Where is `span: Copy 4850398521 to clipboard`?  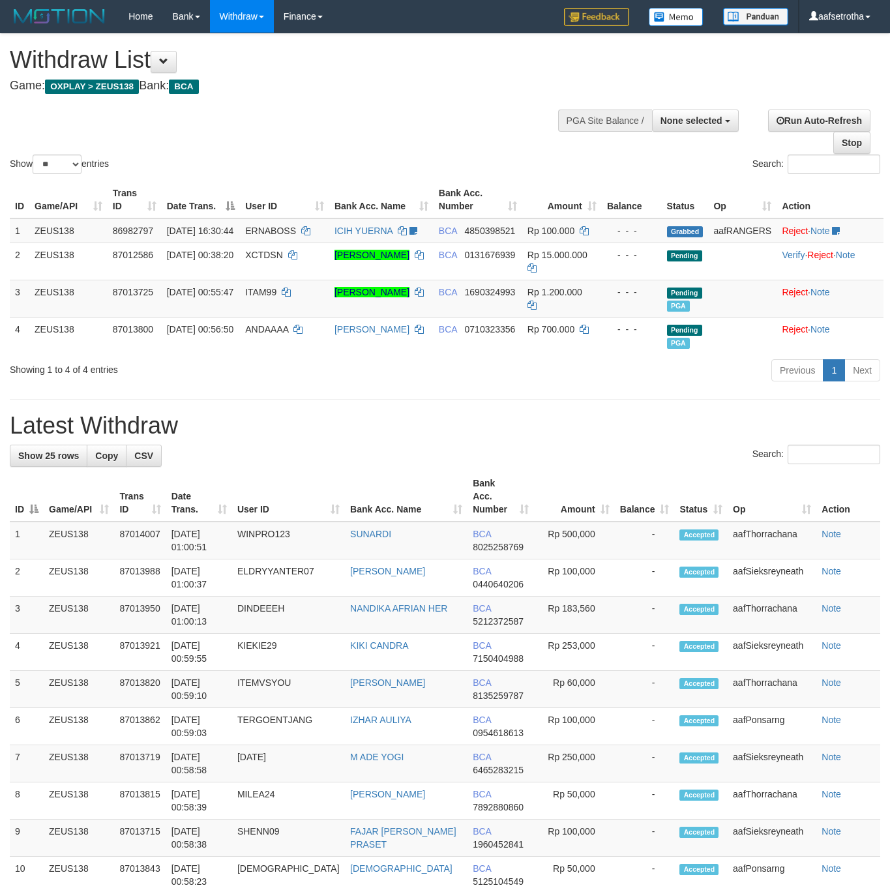
span: Copy 4850398521 to clipboard is located at coordinates (490, 231).